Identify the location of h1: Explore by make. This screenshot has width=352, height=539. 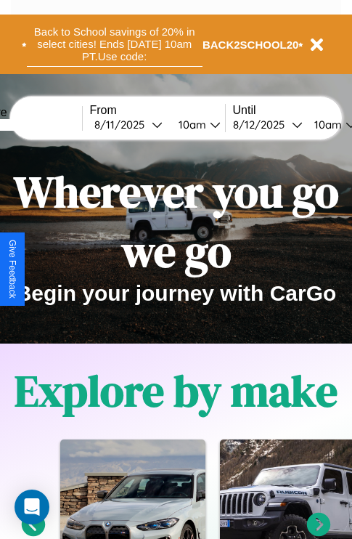
(176, 391).